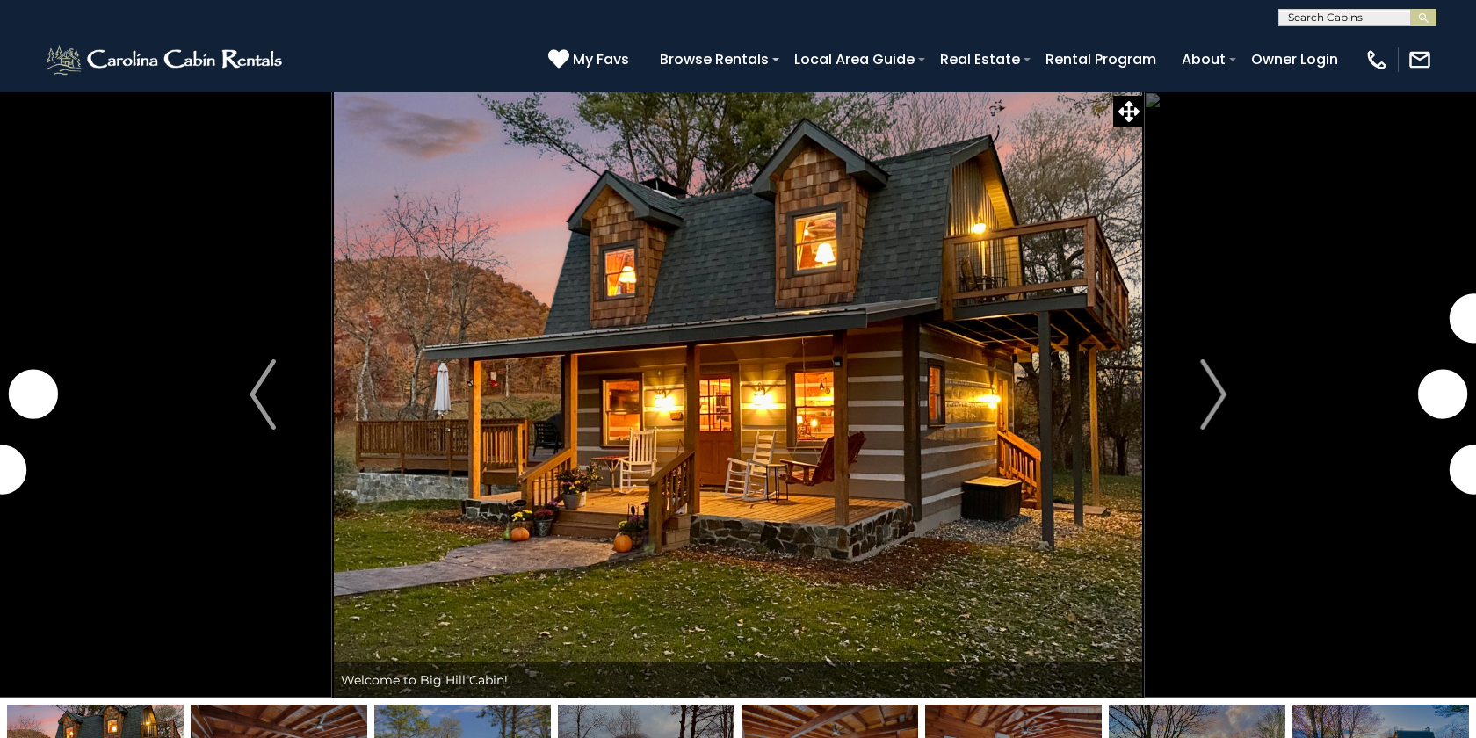  I want to click on img: phone-regular-white.png, so click(1377, 60).